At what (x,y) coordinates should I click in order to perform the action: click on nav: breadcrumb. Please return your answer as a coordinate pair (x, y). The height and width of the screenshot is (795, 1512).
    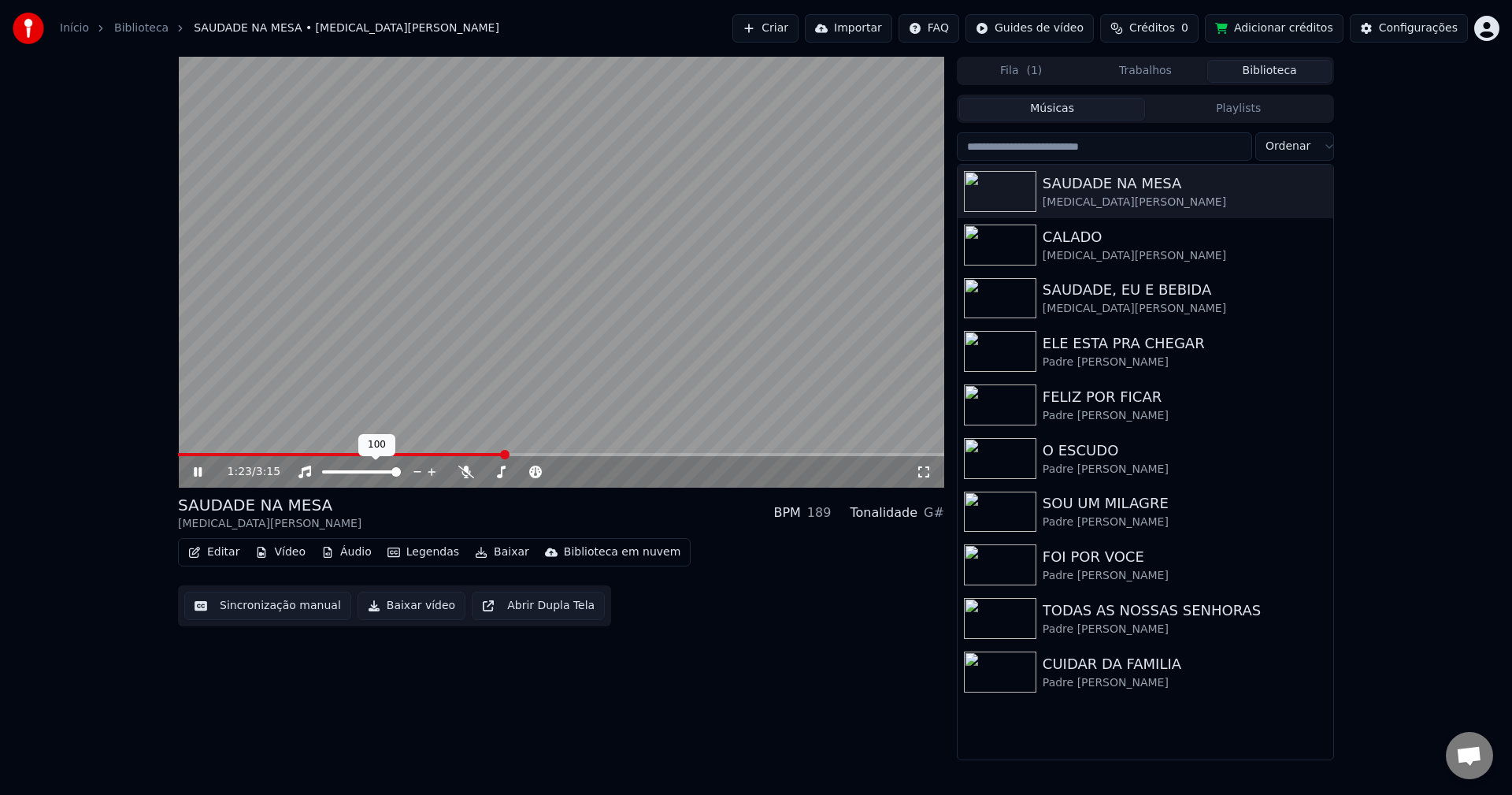
    Looking at the image, I should click on (279, 28).